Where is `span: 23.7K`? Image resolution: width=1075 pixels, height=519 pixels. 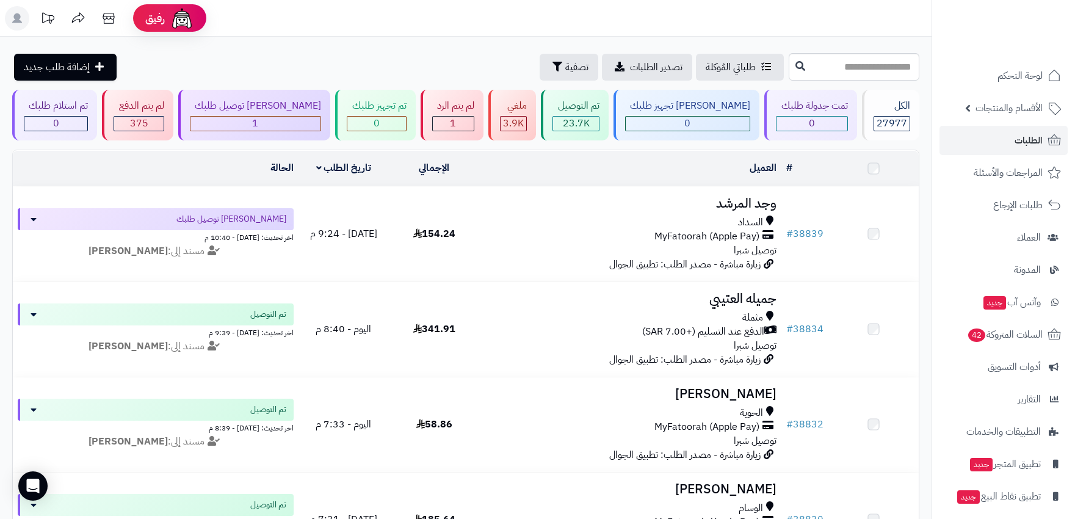
span: 23.7K is located at coordinates (576, 123).